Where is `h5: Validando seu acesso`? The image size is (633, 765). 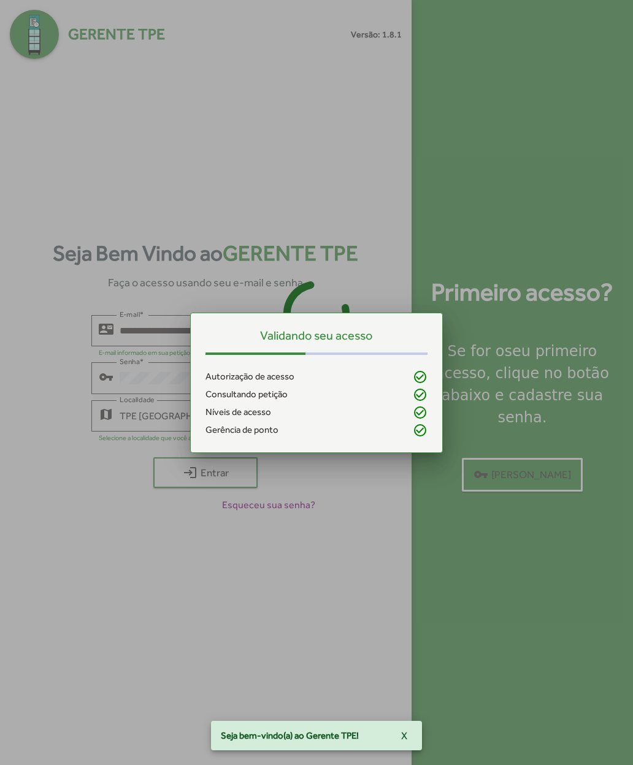
h5: Validando seu acesso is located at coordinates (316, 335).